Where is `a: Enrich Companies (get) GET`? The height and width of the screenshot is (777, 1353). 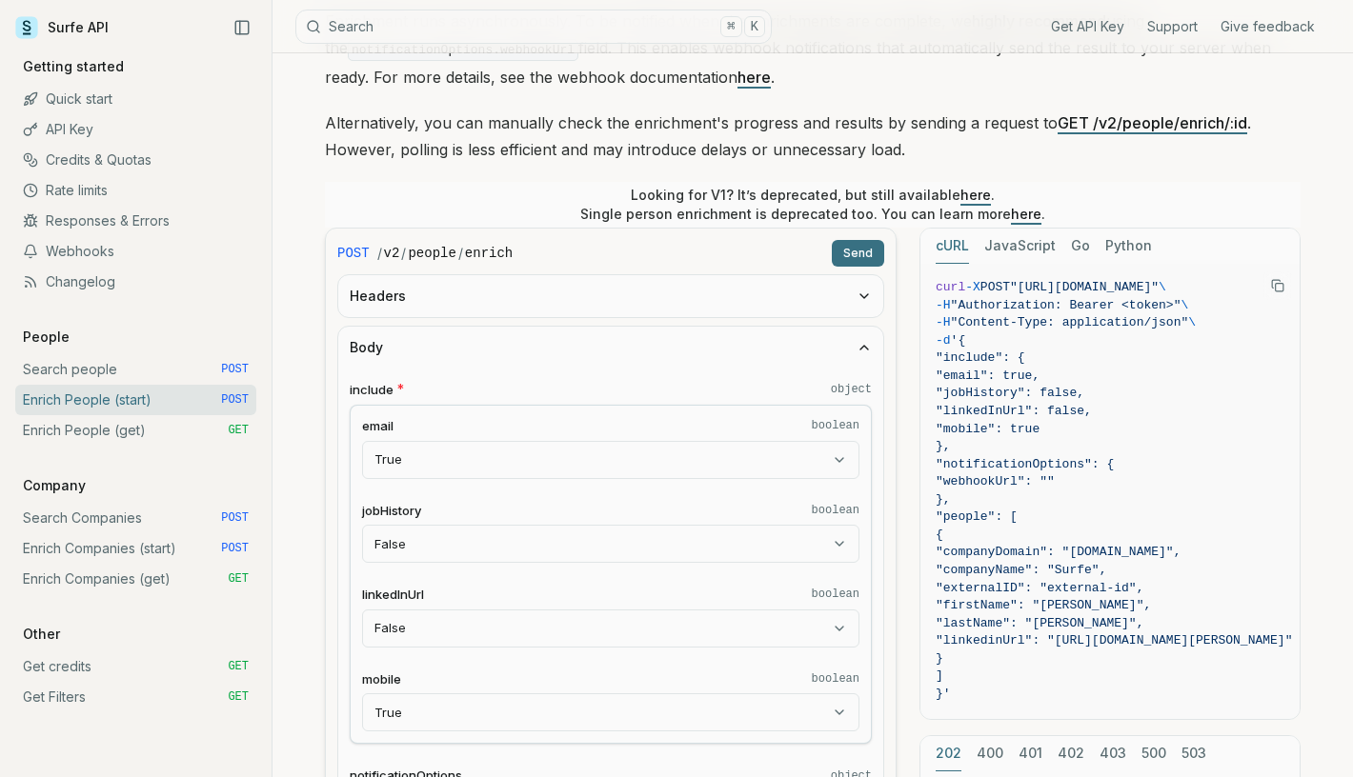
a: Enrich Companies (get) GET is located at coordinates (135, 579).